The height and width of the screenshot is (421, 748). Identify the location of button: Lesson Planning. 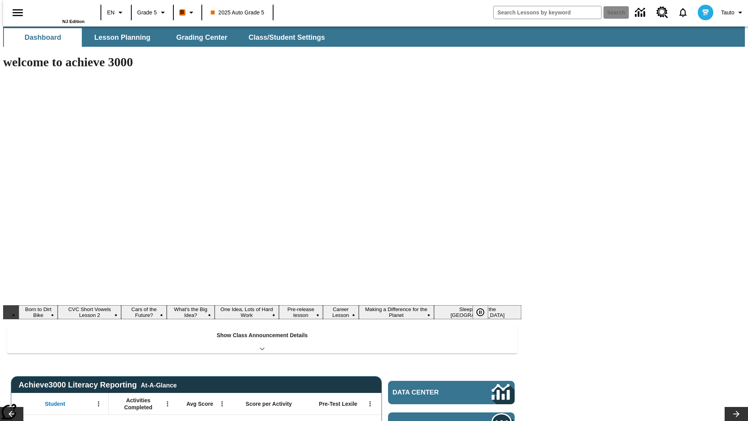
(122, 37).